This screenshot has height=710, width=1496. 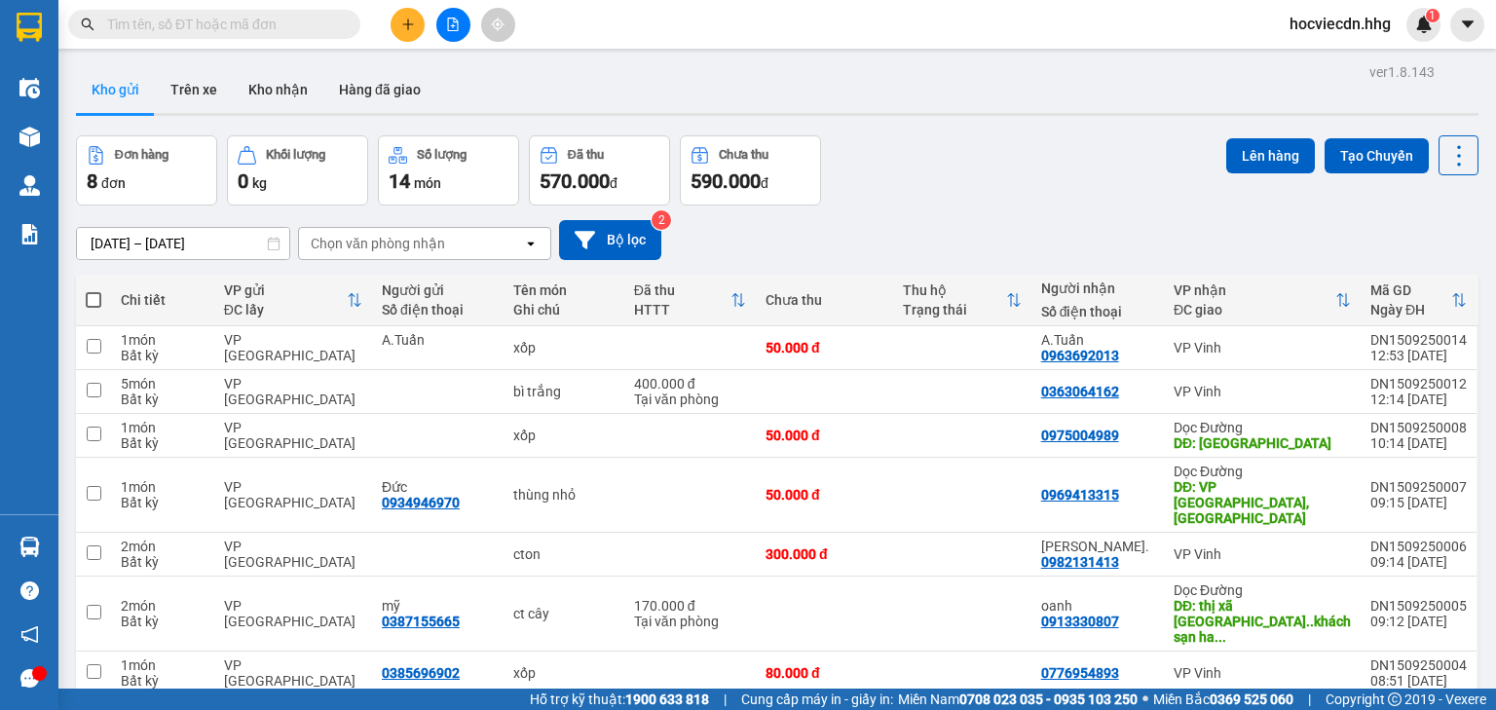 I want to click on div: Đơn hàng, so click(x=141, y=155).